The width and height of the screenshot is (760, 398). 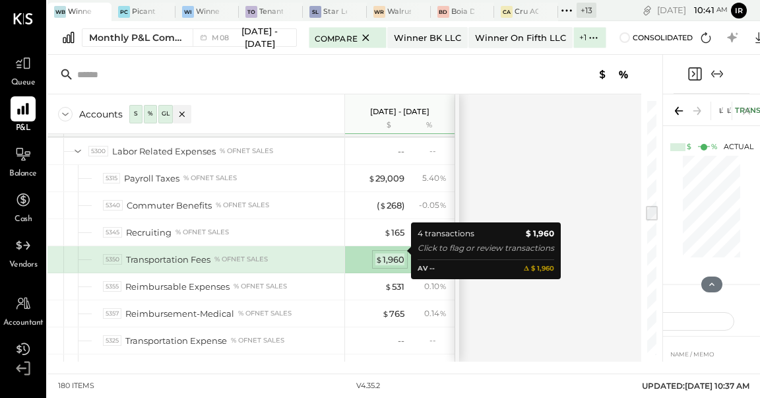 I want to click on span: 10 : 41, so click(x=701, y=10).